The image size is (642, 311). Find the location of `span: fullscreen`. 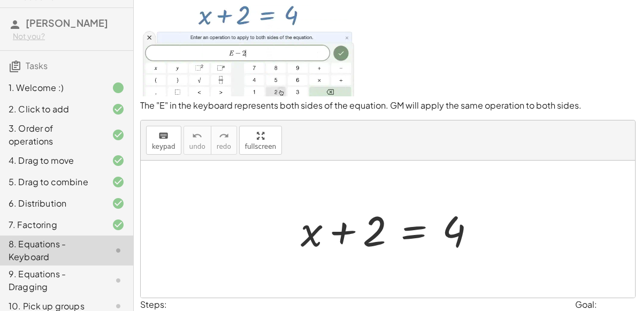

span: fullscreen is located at coordinates (260, 146).